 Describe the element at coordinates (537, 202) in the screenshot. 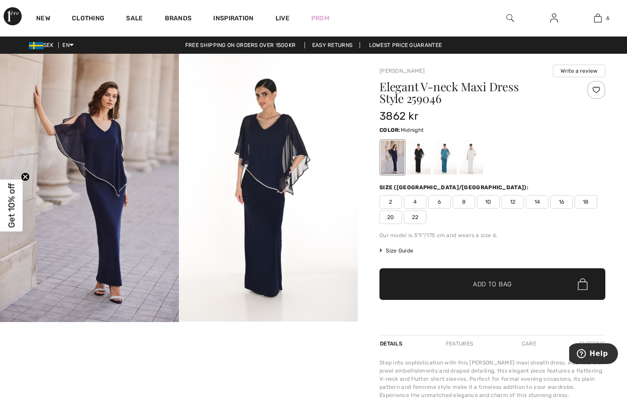

I see `span: 14` at that location.